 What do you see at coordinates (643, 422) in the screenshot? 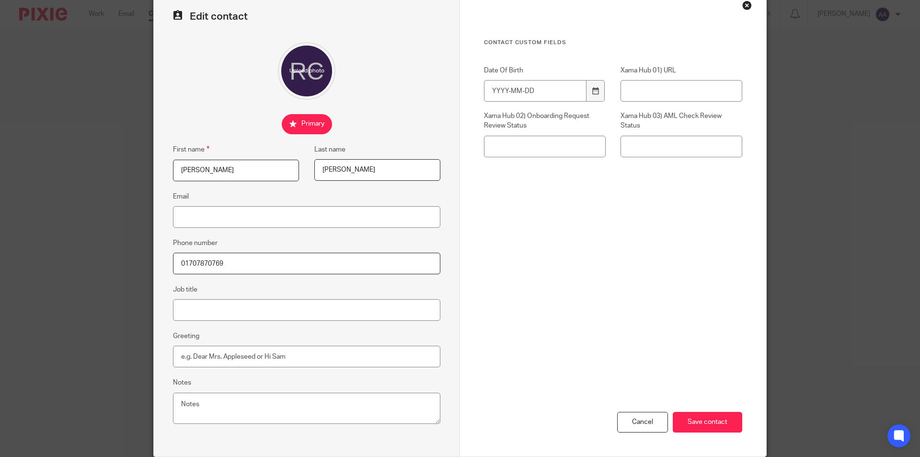
I see `div: Cancel` at bounding box center [643, 422].